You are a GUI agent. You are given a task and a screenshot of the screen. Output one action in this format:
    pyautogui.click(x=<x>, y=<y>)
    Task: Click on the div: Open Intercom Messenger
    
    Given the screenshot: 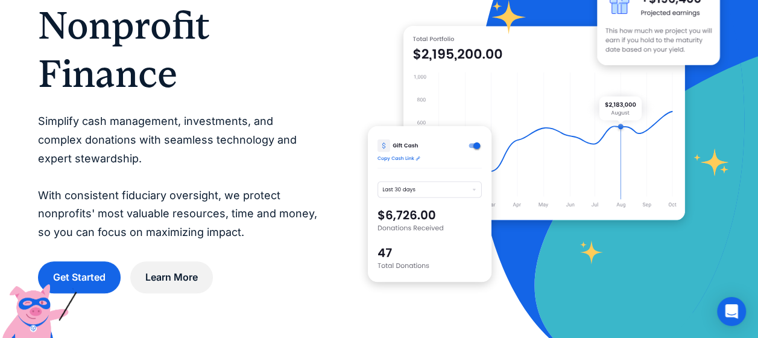 What is the action you would take?
    pyautogui.click(x=731, y=311)
    